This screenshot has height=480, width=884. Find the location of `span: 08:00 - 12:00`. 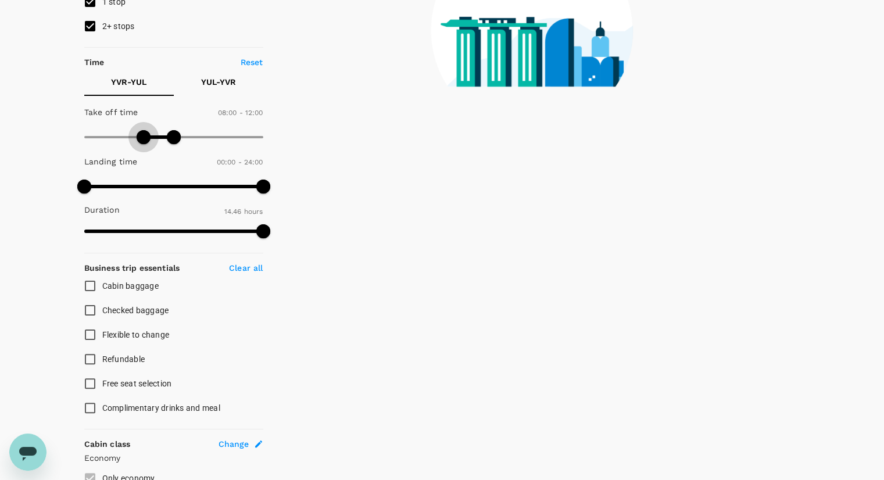

span: 08:00 - 12:00 is located at coordinates (241, 113).